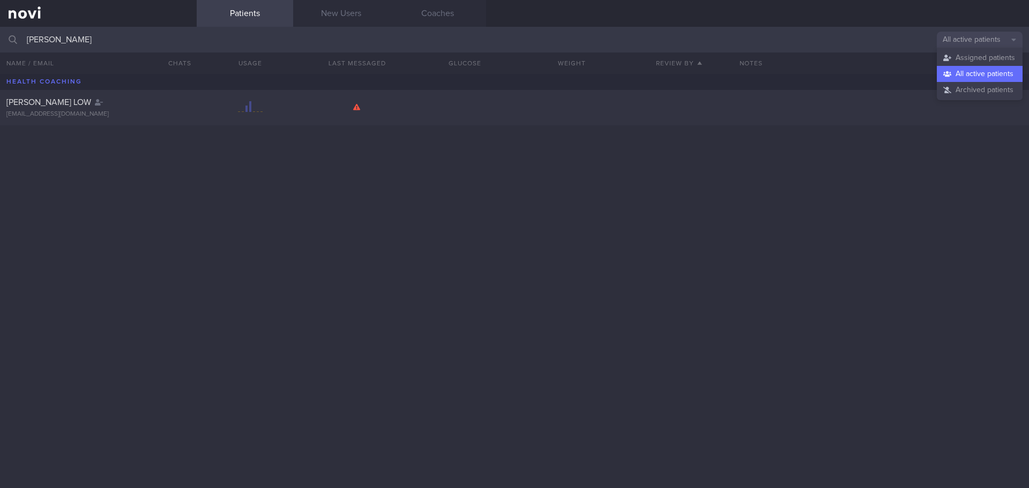 The image size is (1029, 488). What do you see at coordinates (465, 63) in the screenshot?
I see `button: Glucose` at bounding box center [465, 63].